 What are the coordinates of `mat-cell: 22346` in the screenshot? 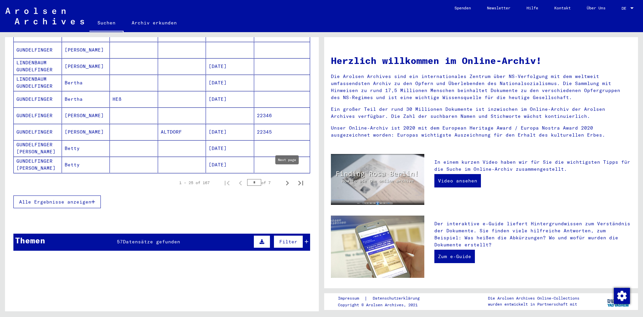 It's located at (282, 116).